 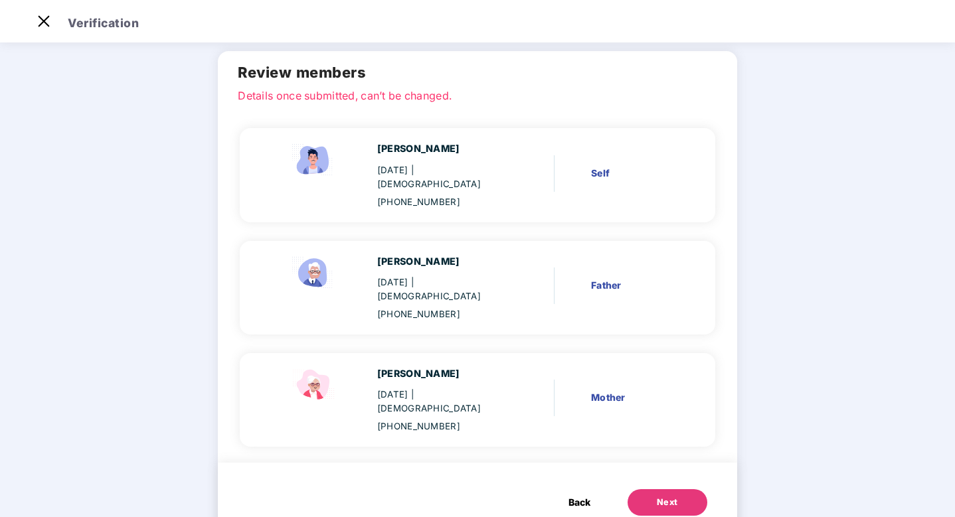 What do you see at coordinates (579, 503) in the screenshot?
I see `button: Back` at bounding box center [579, 503].